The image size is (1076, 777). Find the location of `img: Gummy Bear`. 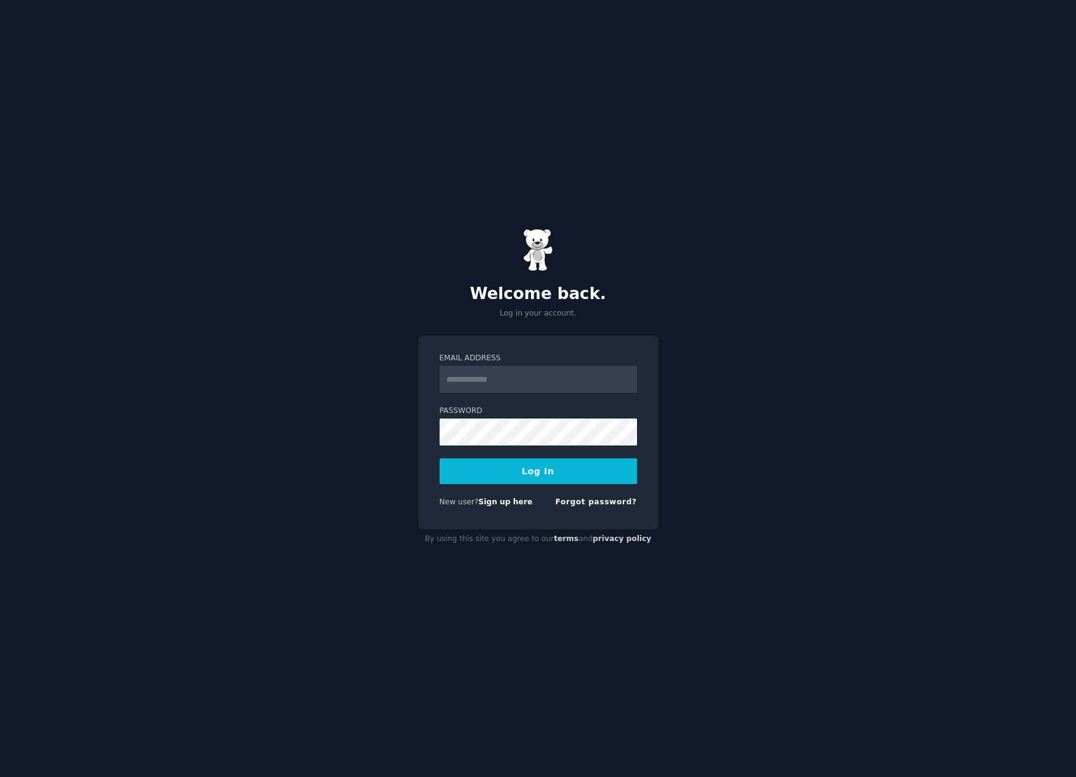

img: Gummy Bear is located at coordinates (538, 250).